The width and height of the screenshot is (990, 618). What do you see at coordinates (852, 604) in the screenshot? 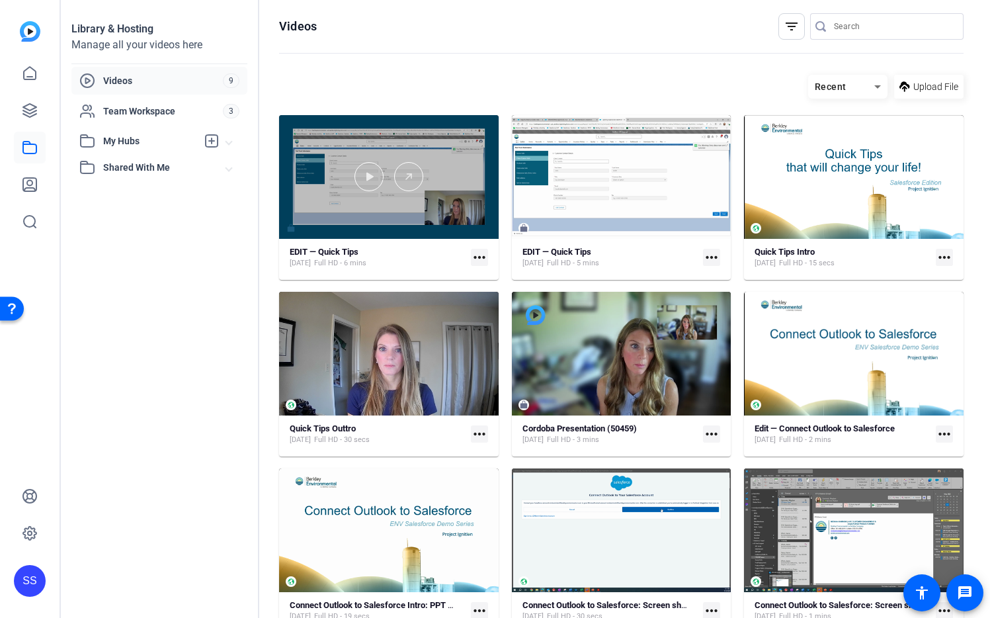
I see `strong: Connect Outlook to Salesforce: Screen share Part 1` at bounding box center [852, 604].